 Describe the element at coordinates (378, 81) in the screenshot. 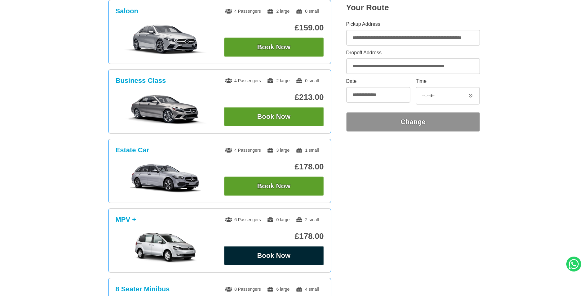

I see `label: Date` at that location.